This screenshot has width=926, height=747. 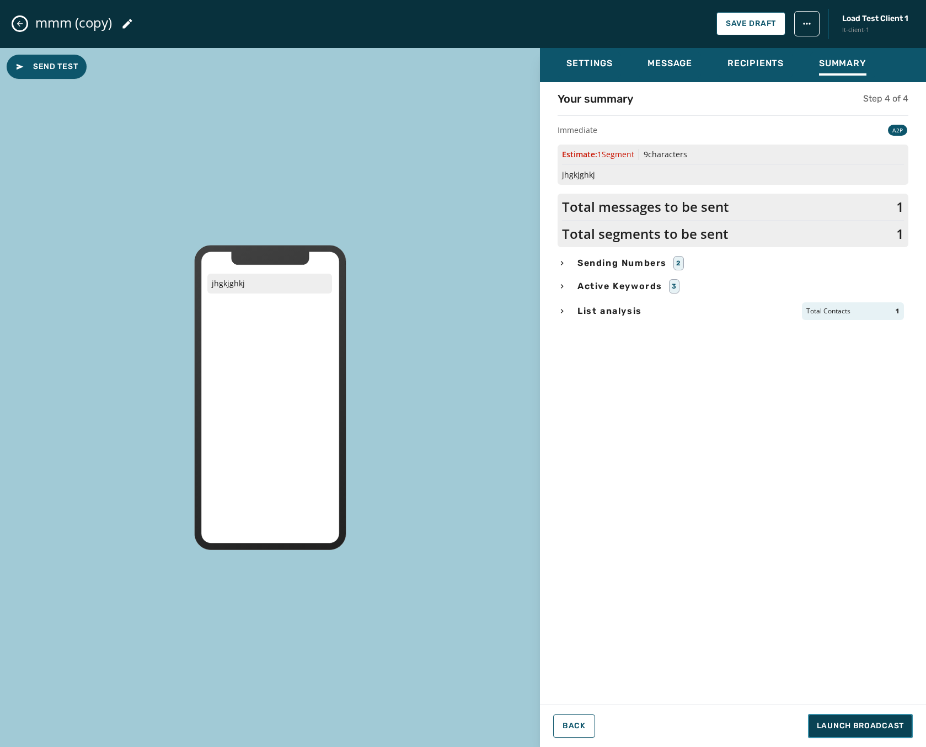 What do you see at coordinates (598, 154) in the screenshot?
I see `span: Estimate:` at bounding box center [598, 154].